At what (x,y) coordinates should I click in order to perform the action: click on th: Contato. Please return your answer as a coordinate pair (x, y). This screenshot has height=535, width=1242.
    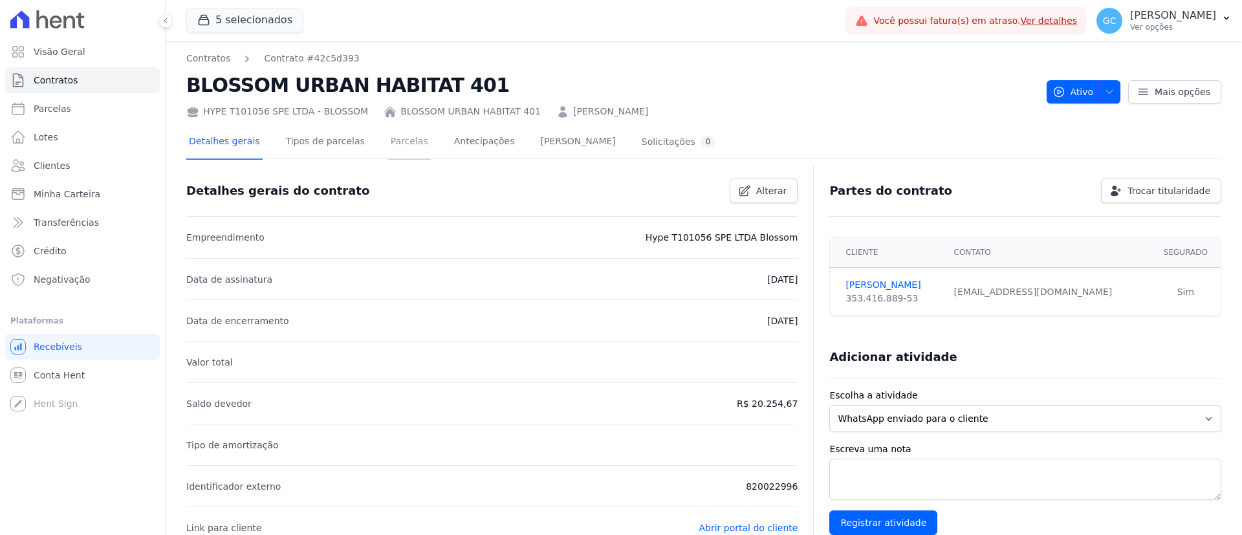
    Looking at the image, I should click on (1049, 252).